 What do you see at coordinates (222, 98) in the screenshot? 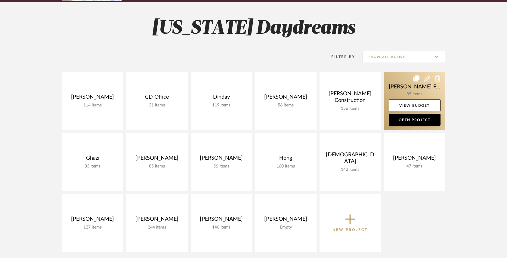
I see `div: Dinday` at bounding box center [222, 98].